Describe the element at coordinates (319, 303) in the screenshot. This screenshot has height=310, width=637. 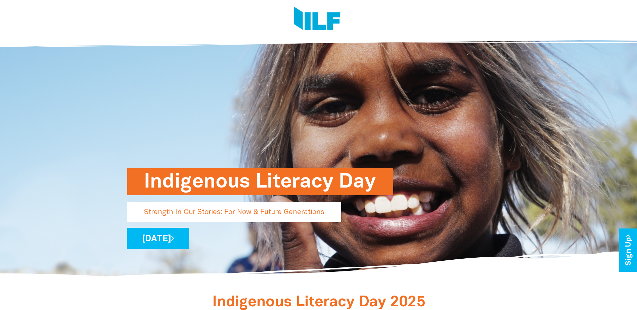
I see `span: Indigenous Literacy Day 2025` at that location.